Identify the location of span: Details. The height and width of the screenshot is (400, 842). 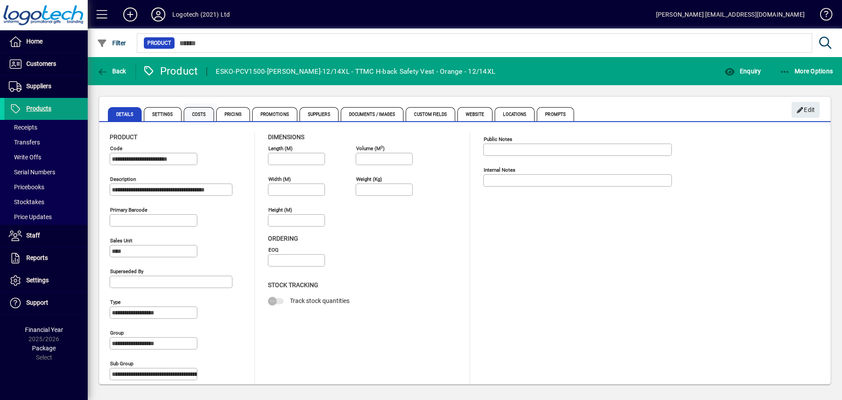
(125, 114).